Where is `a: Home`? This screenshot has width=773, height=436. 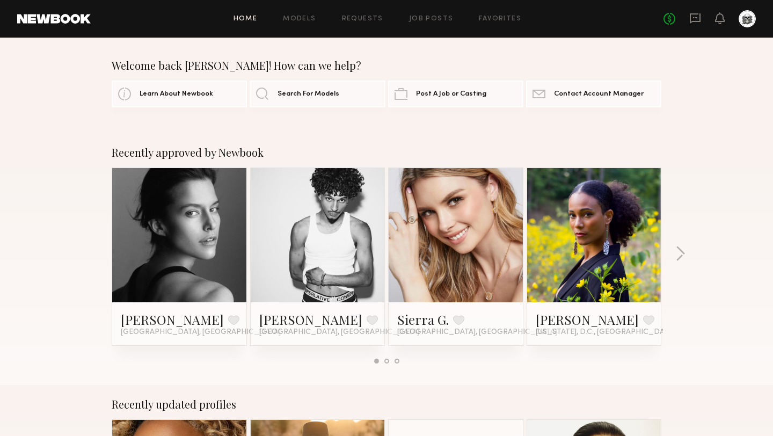 a: Home is located at coordinates (245, 19).